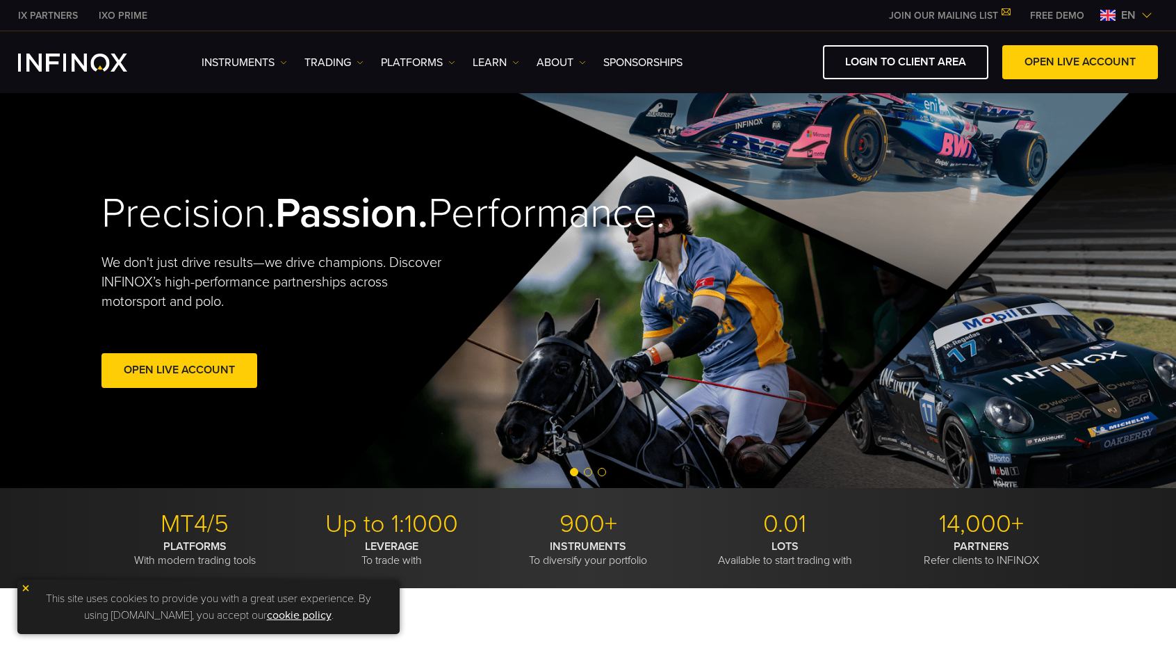 Image resolution: width=1176 pixels, height=648 pixels. Describe the element at coordinates (391, 524) in the screenshot. I see `p: Up to 1:1000` at that location.